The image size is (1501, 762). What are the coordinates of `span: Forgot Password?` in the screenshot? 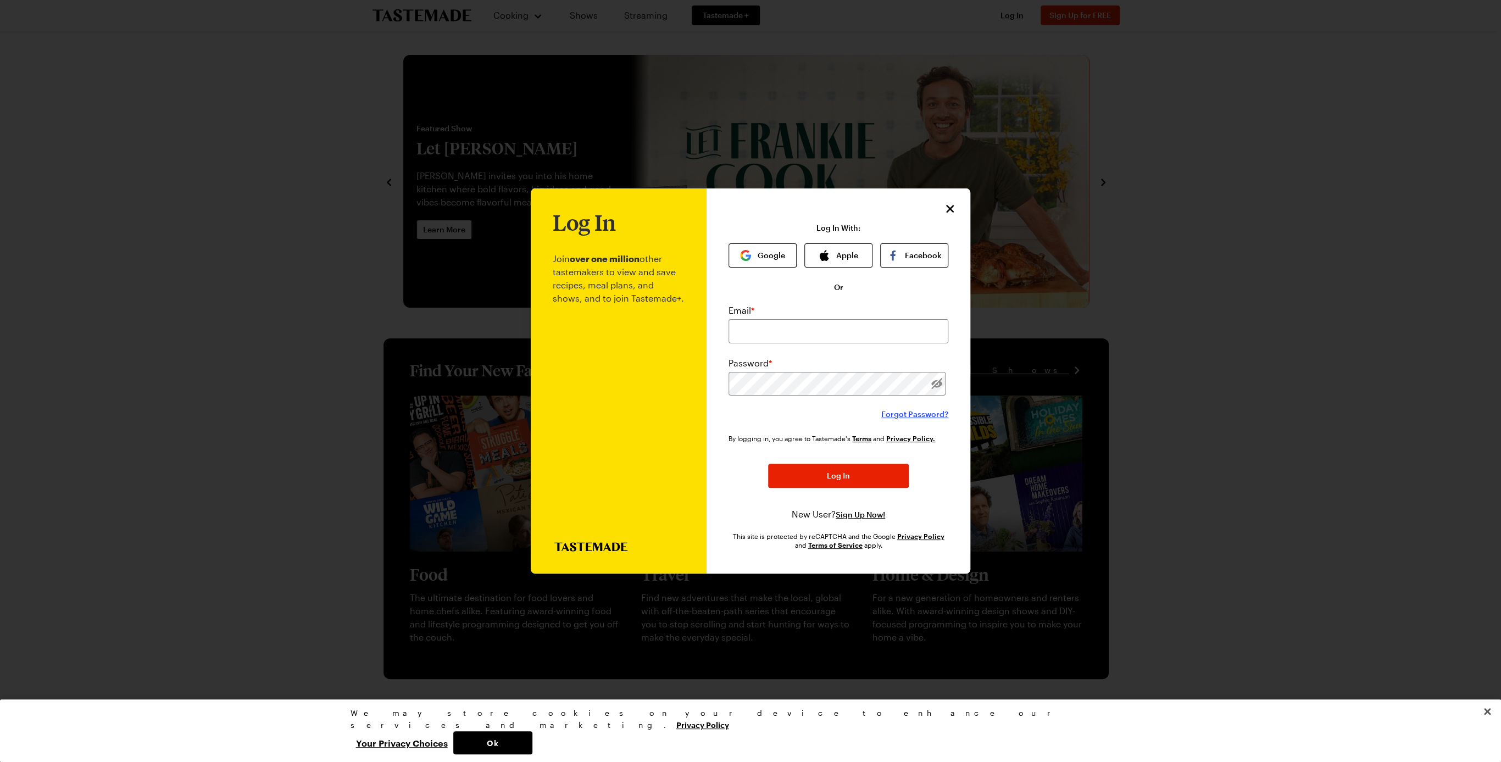 It's located at (915, 414).